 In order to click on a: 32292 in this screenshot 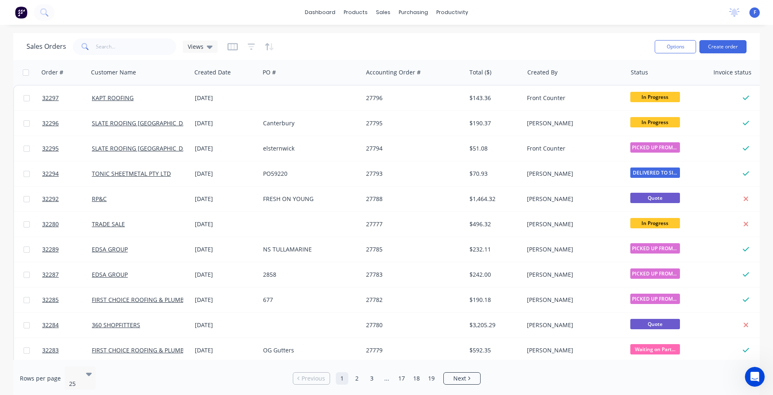, I will do `click(67, 199)`.